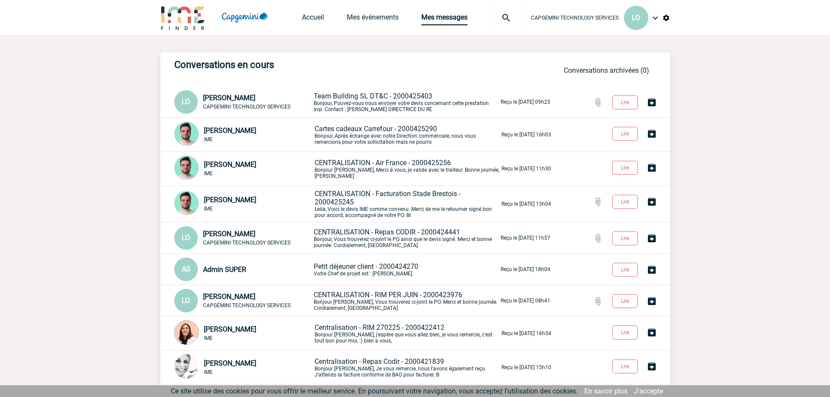 This screenshot has height=397, width=830. I want to click on h3: Conversations en cours, so click(305, 64).